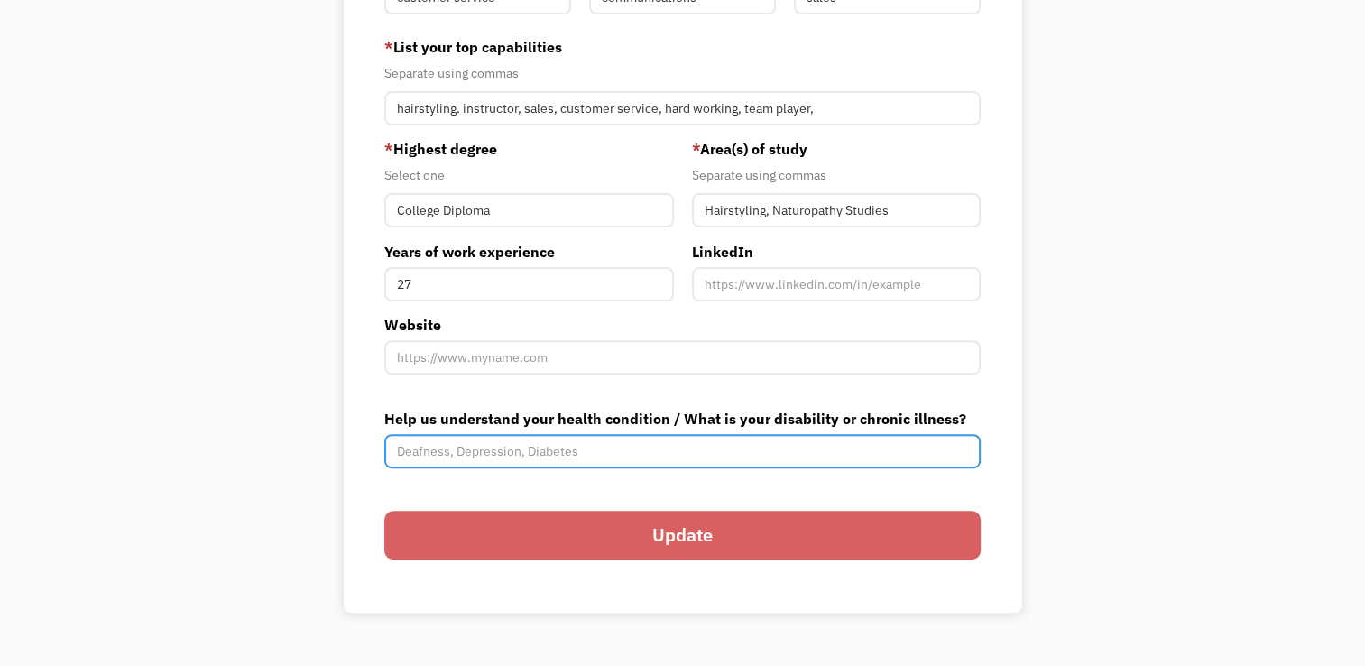  What do you see at coordinates (529, 252) in the screenshot?
I see `label: Years of work experience` at bounding box center [529, 252].